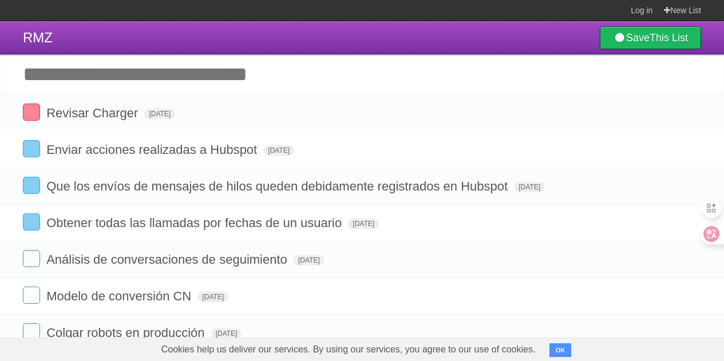 This screenshot has height=361, width=724. What do you see at coordinates (153, 149) in the screenshot?
I see `span: Enviar acciones realizadas a Hubspot` at bounding box center [153, 149].